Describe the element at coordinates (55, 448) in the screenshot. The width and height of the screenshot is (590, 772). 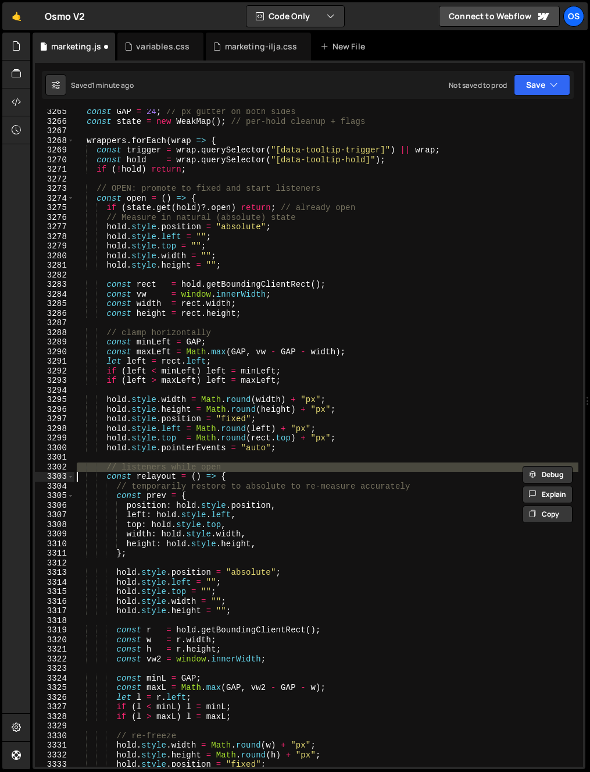
I see `div: 3300` at that location.